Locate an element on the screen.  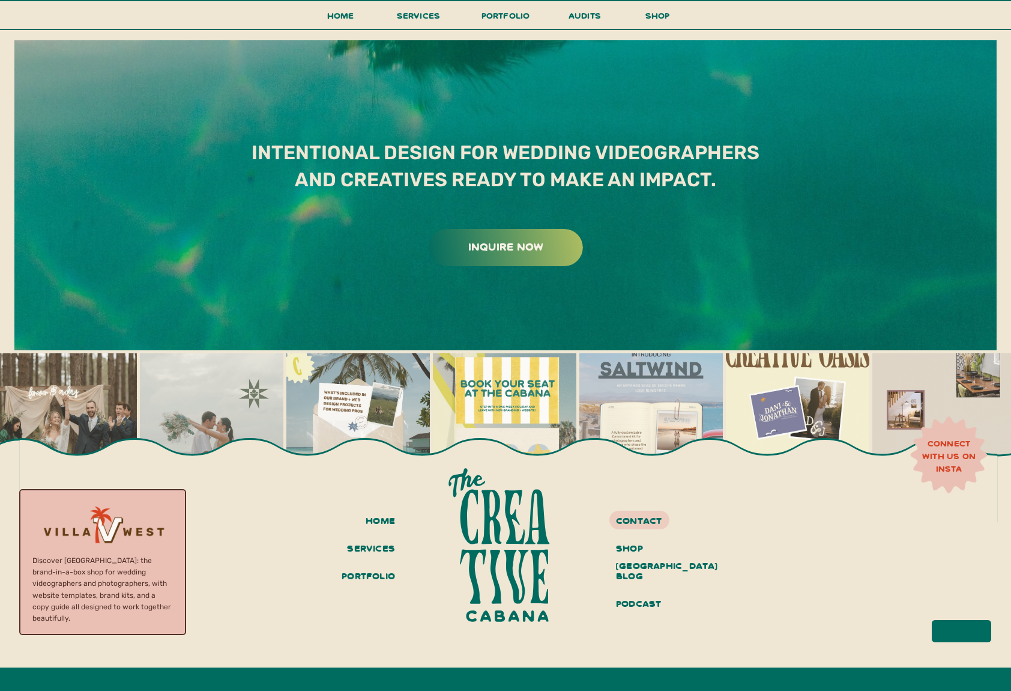
h3: home is located at coordinates (369, 521).